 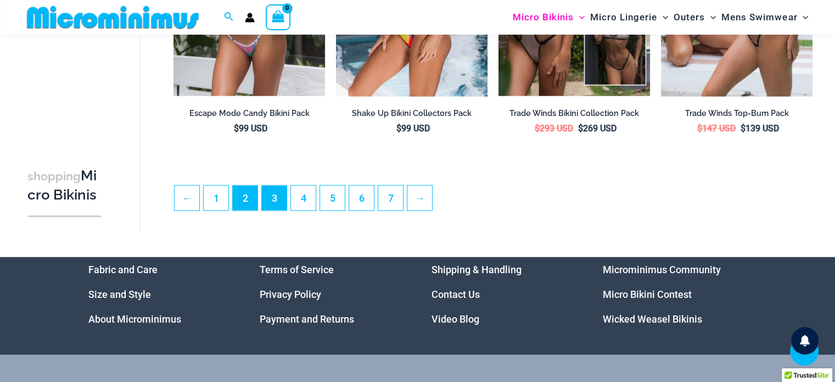 What do you see at coordinates (629, 17) in the screenshot?
I see `a: Micro LingerieMenu ToggleMenu Toggle` at bounding box center [629, 17].